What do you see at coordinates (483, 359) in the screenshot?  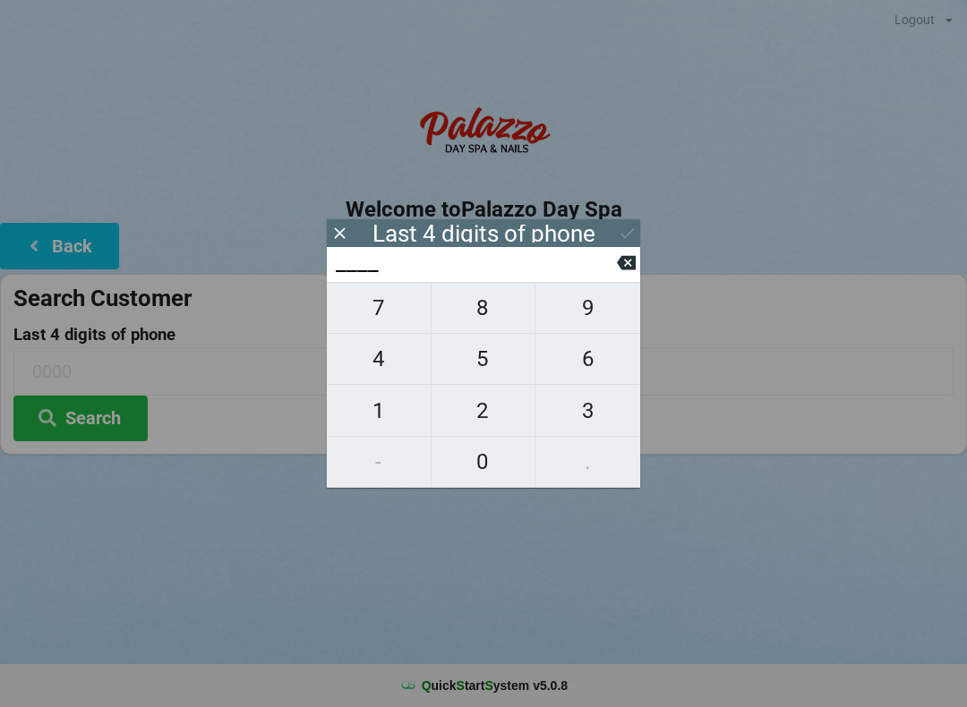 I see `button: 5` at bounding box center [483, 359].